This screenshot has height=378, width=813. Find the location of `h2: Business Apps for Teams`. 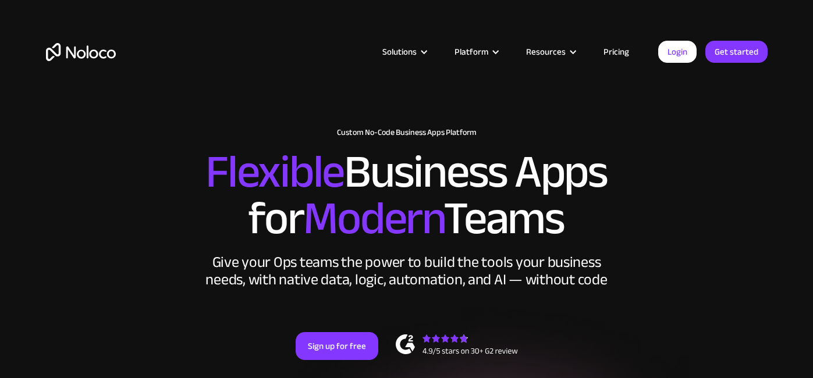

h2: Business Apps for Teams is located at coordinates (407, 196).